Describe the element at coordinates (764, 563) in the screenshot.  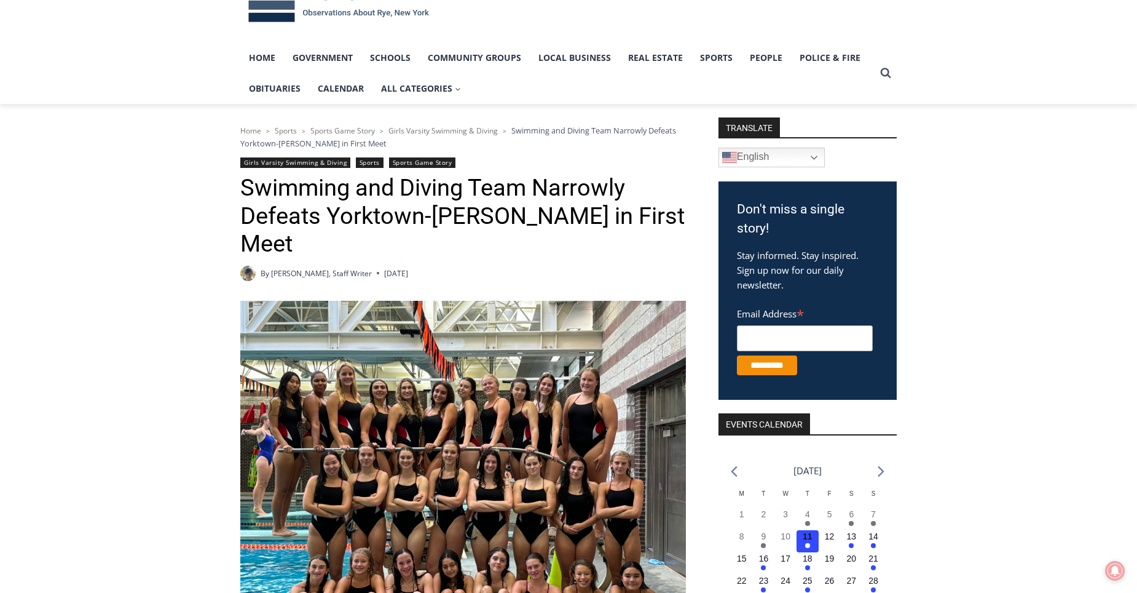
I see `button: 16 Has events` at that location.